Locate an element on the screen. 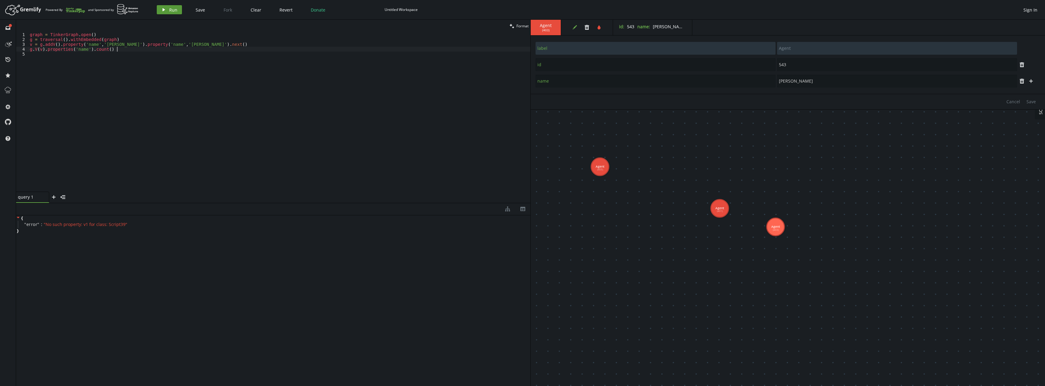  span: Agent is located at coordinates (545, 26).